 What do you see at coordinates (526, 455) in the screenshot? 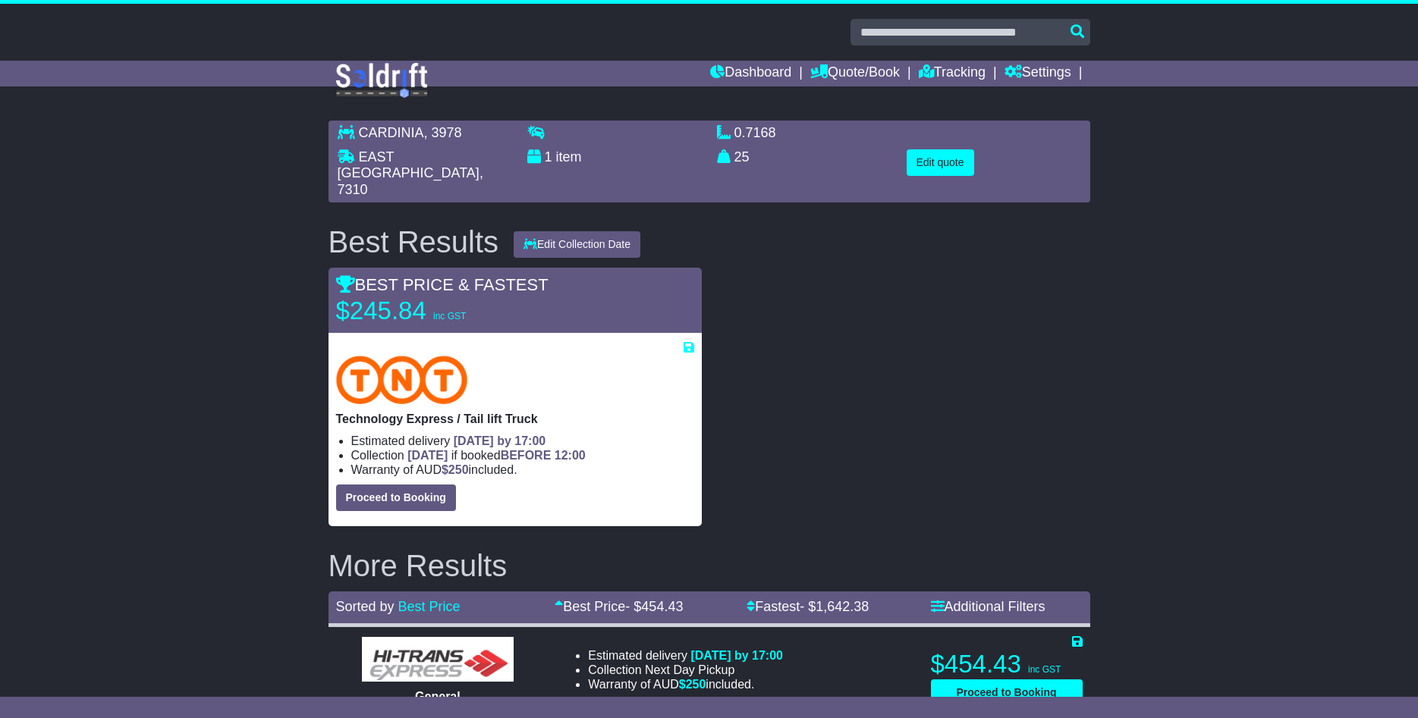
I see `span: BEFORE` at bounding box center [526, 455].